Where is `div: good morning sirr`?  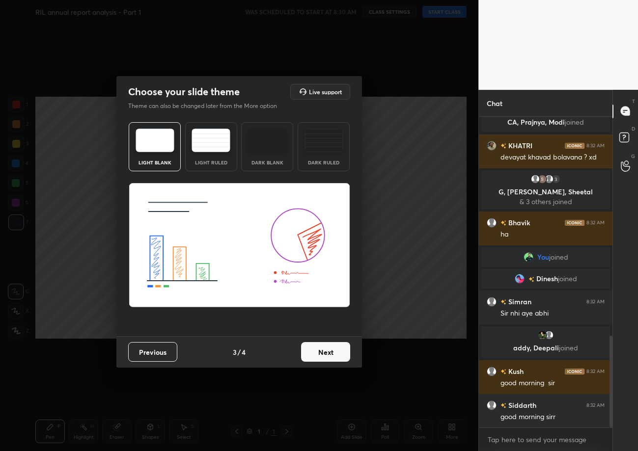 div: good morning sirr is located at coordinates (552, 417).